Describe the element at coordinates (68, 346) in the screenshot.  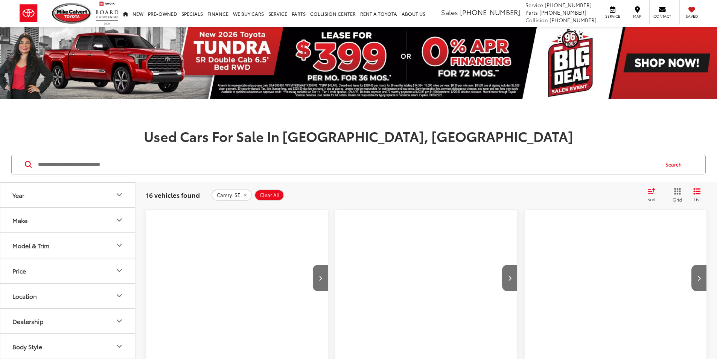
I see `button: Body StyleBody Style` at that location.